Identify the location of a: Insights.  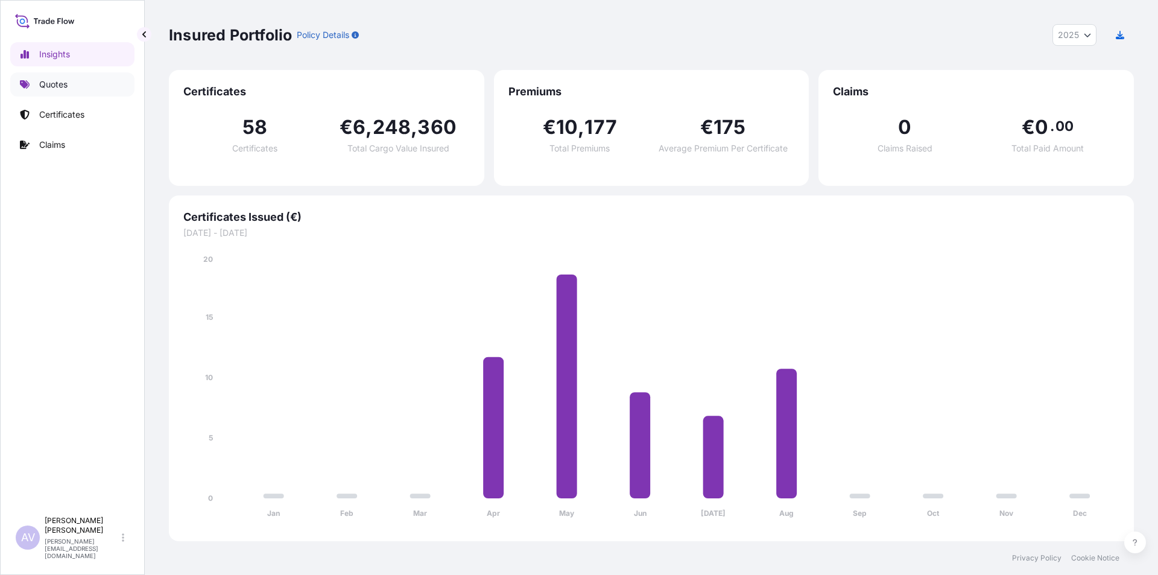
(72, 54).